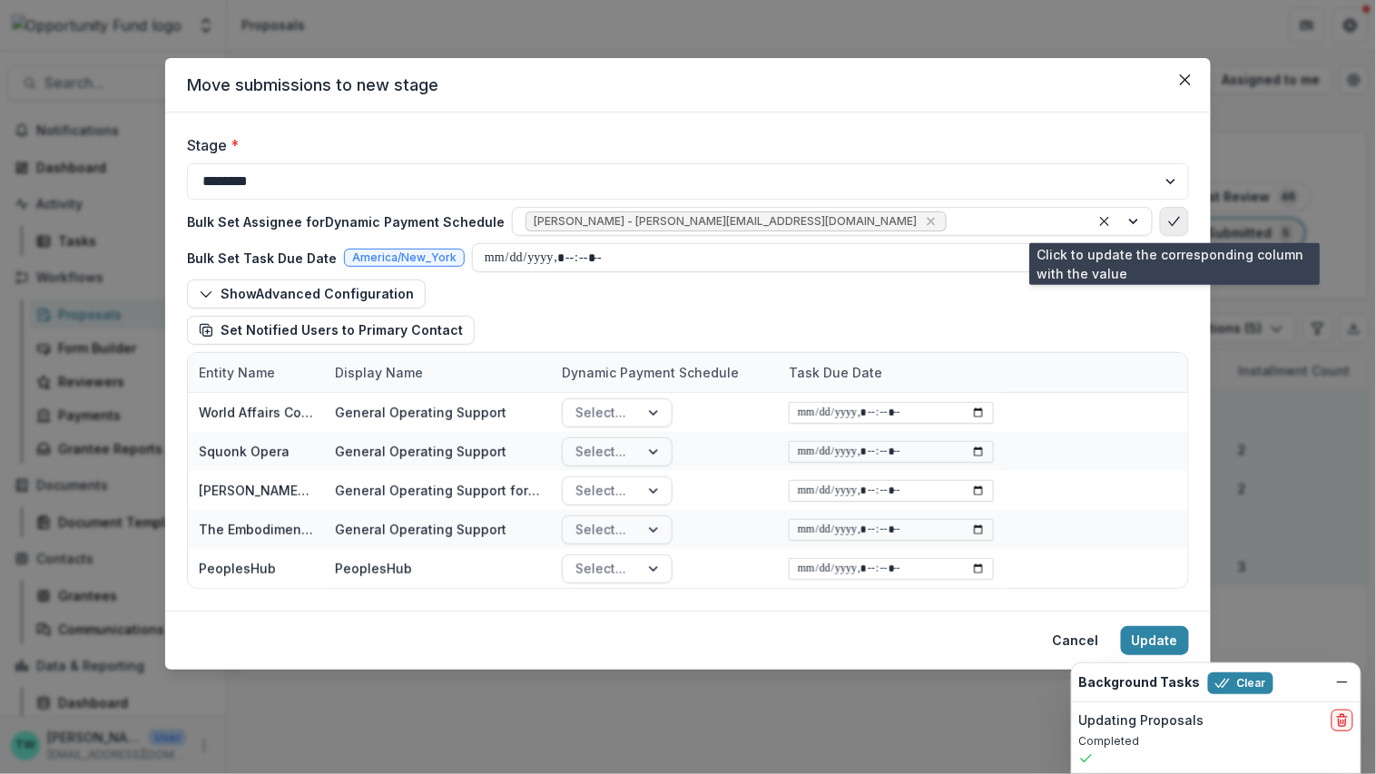 The width and height of the screenshot is (1376, 774). Describe the element at coordinates (1142, 721) in the screenshot. I see `h2: Updating Proposals` at that location.